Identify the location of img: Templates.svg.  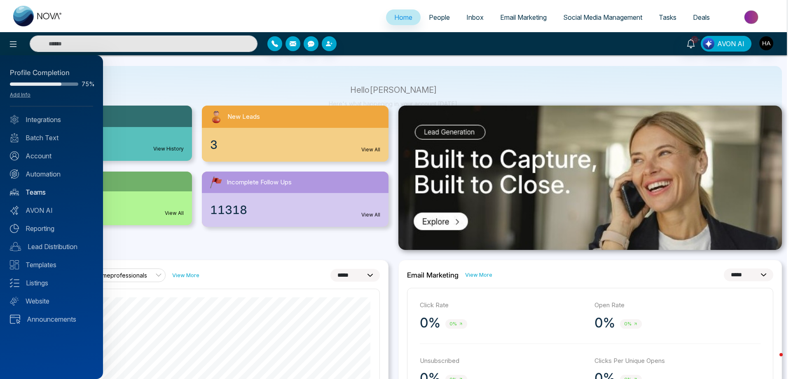
(14, 265).